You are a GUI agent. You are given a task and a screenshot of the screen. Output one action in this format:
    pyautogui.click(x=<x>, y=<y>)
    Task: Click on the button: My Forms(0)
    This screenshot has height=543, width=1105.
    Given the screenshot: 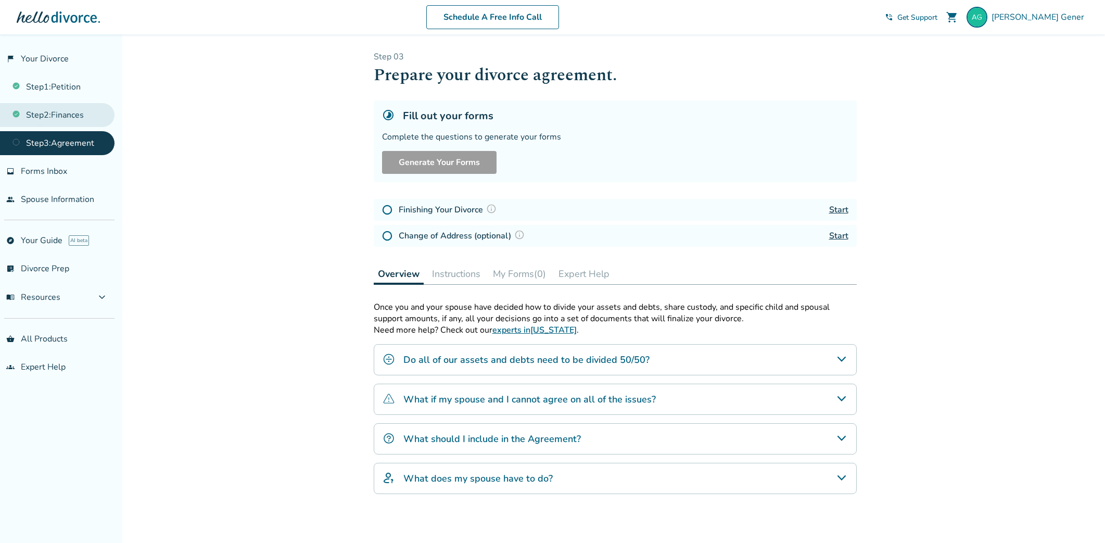 What is the action you would take?
    pyautogui.click(x=519, y=274)
    